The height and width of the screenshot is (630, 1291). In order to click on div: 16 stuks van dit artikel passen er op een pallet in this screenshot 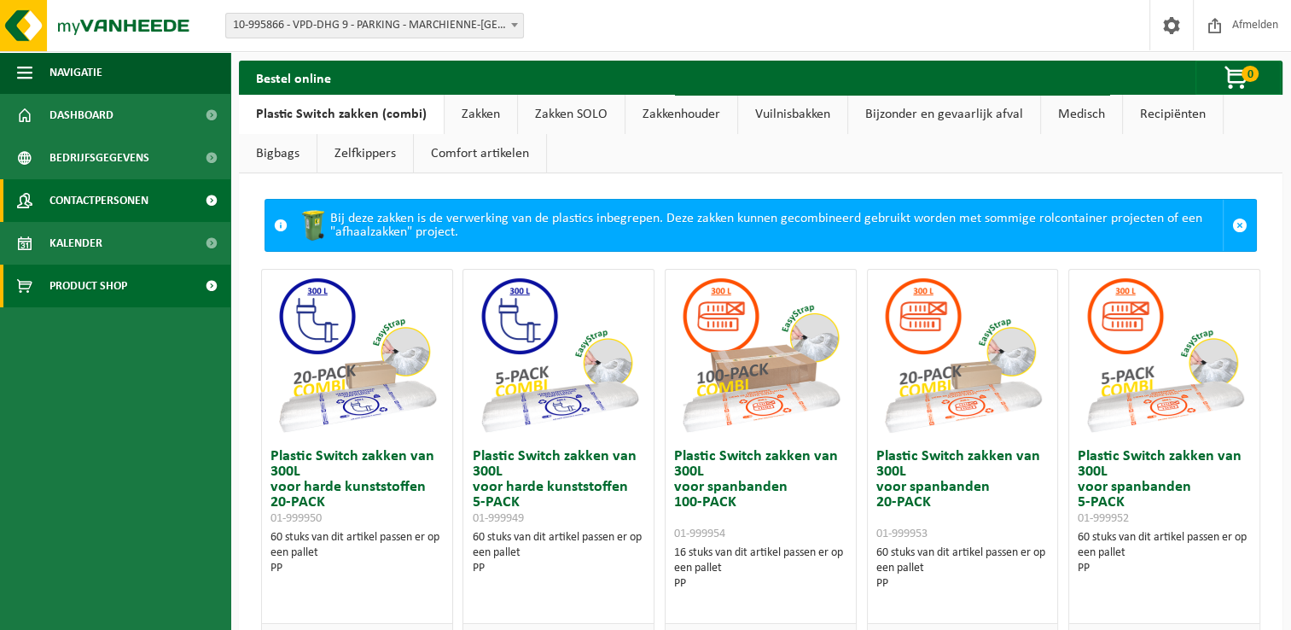, I will do `click(760, 568)`.